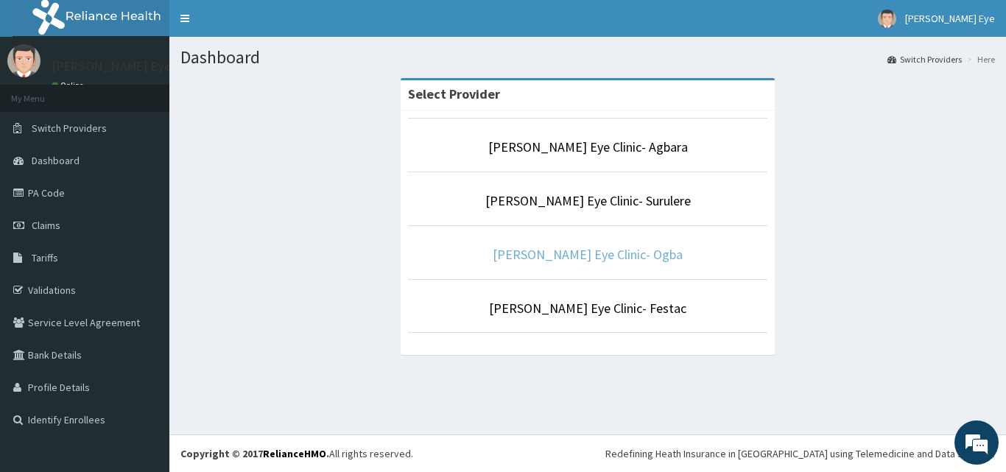  What do you see at coordinates (588, 453) in the screenshot?
I see `footer: All rights reserved.` at bounding box center [588, 453].